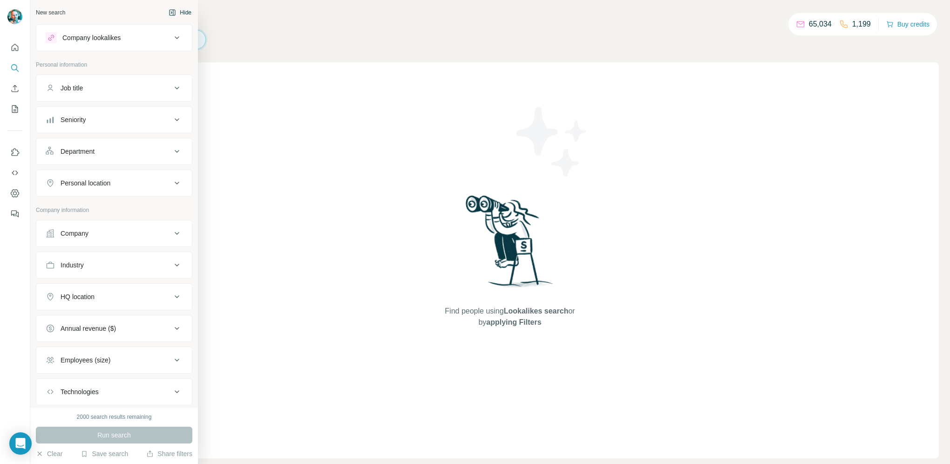  What do you see at coordinates (77, 151) in the screenshot?
I see `div: Department` at bounding box center [77, 151].